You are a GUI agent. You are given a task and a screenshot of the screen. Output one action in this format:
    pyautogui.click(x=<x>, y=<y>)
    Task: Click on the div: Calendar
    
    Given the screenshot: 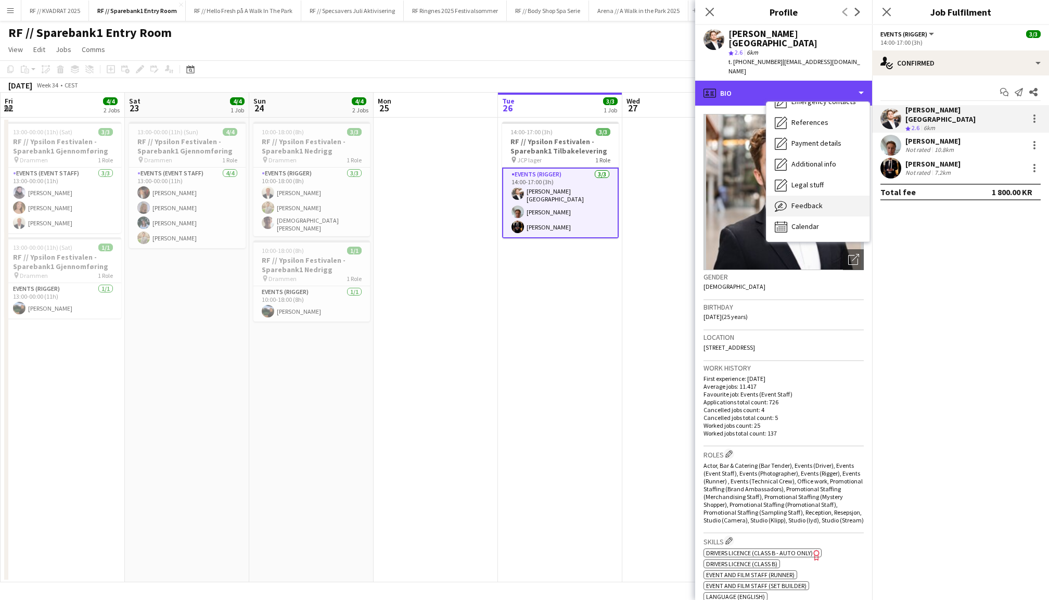 What is the action you would take?
    pyautogui.click(x=818, y=227)
    